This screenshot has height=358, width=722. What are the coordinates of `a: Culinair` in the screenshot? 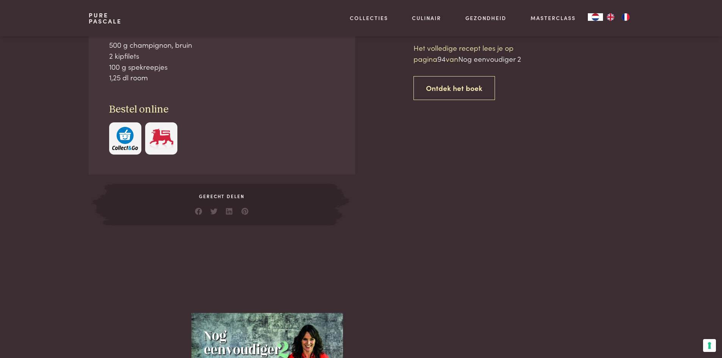 It's located at (426, 18).